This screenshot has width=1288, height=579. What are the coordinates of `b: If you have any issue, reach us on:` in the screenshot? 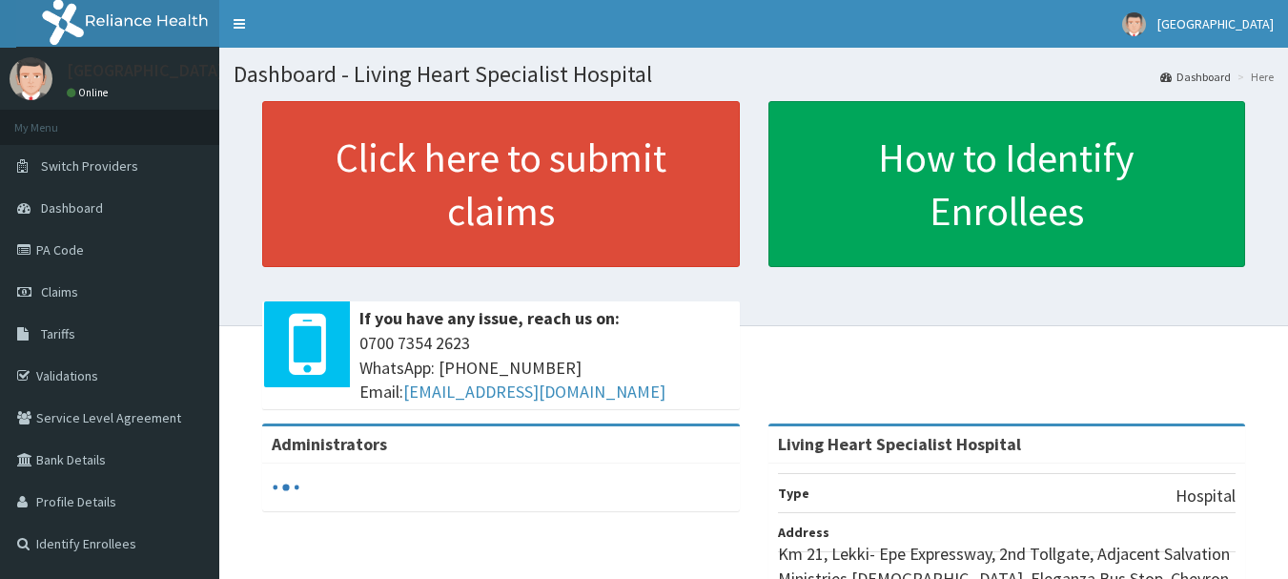 It's located at (489, 318).